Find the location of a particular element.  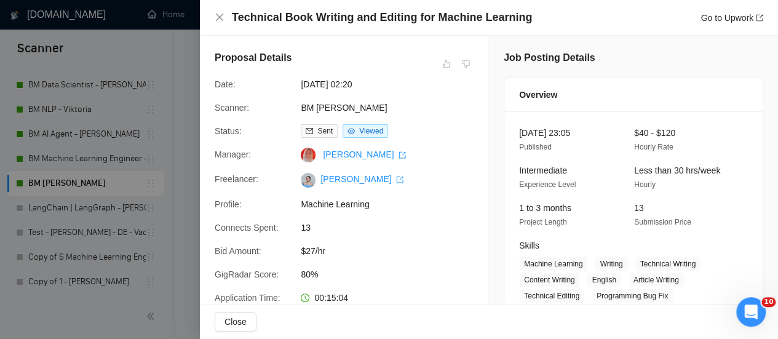

span: Programming Bug Fix is located at coordinates (632, 296).